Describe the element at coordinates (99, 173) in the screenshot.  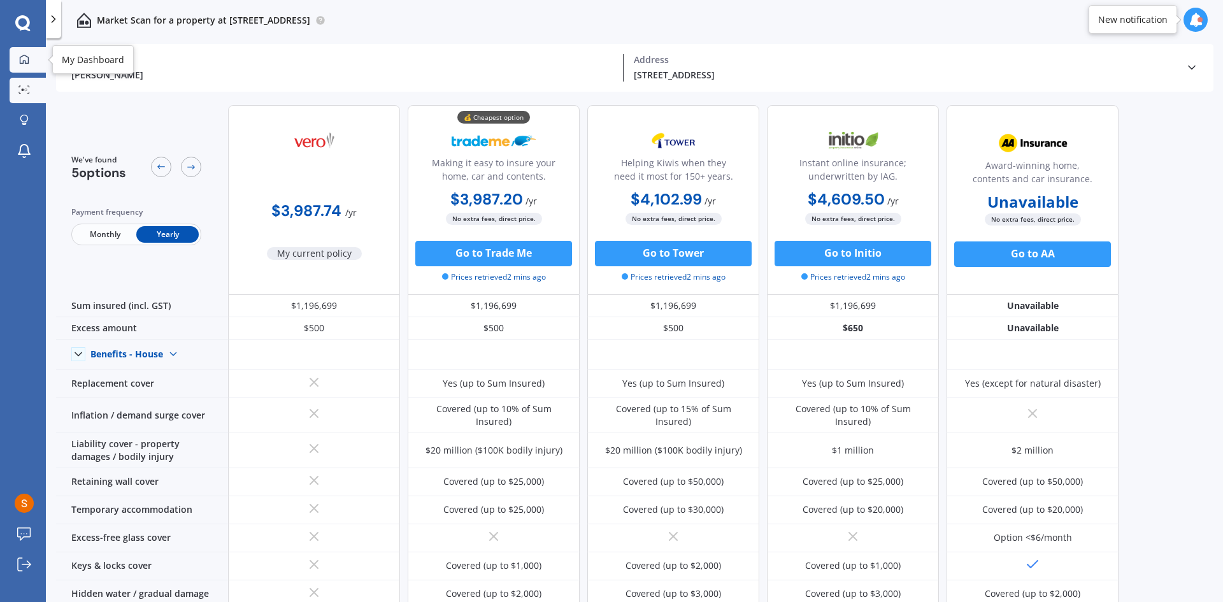
I see `span: 5 options` at that location.